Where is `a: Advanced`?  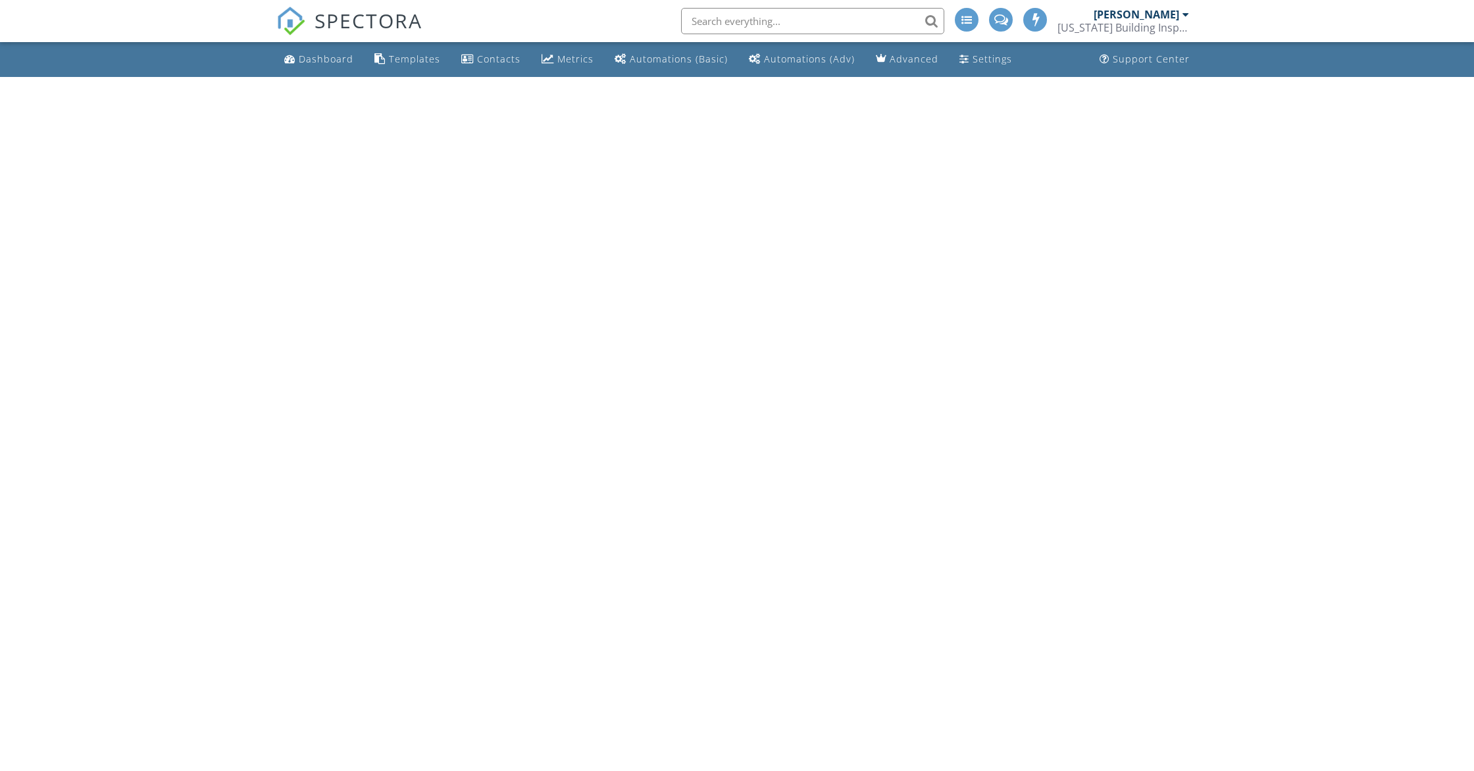 a: Advanced is located at coordinates (907, 59).